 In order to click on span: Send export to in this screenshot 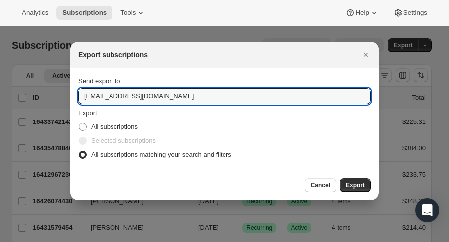, I will do `click(99, 81)`.